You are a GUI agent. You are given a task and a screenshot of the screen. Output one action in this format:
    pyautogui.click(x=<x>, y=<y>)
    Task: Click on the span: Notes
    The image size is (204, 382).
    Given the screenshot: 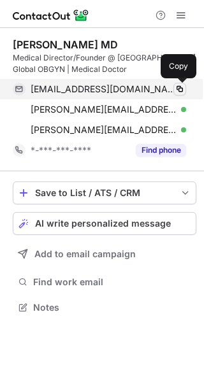 What is the action you would take?
    pyautogui.click(x=112, y=308)
    